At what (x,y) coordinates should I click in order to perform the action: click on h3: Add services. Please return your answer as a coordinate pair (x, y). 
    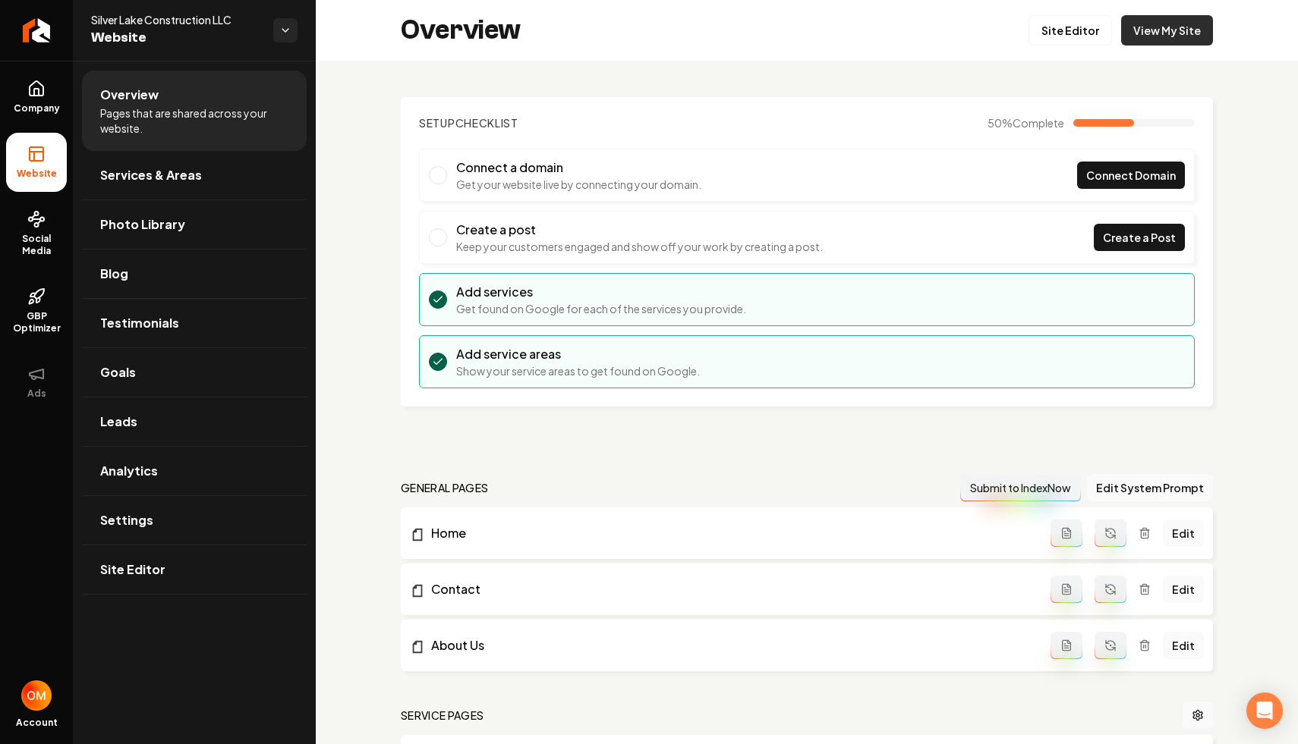
    Looking at the image, I should click on (601, 292).